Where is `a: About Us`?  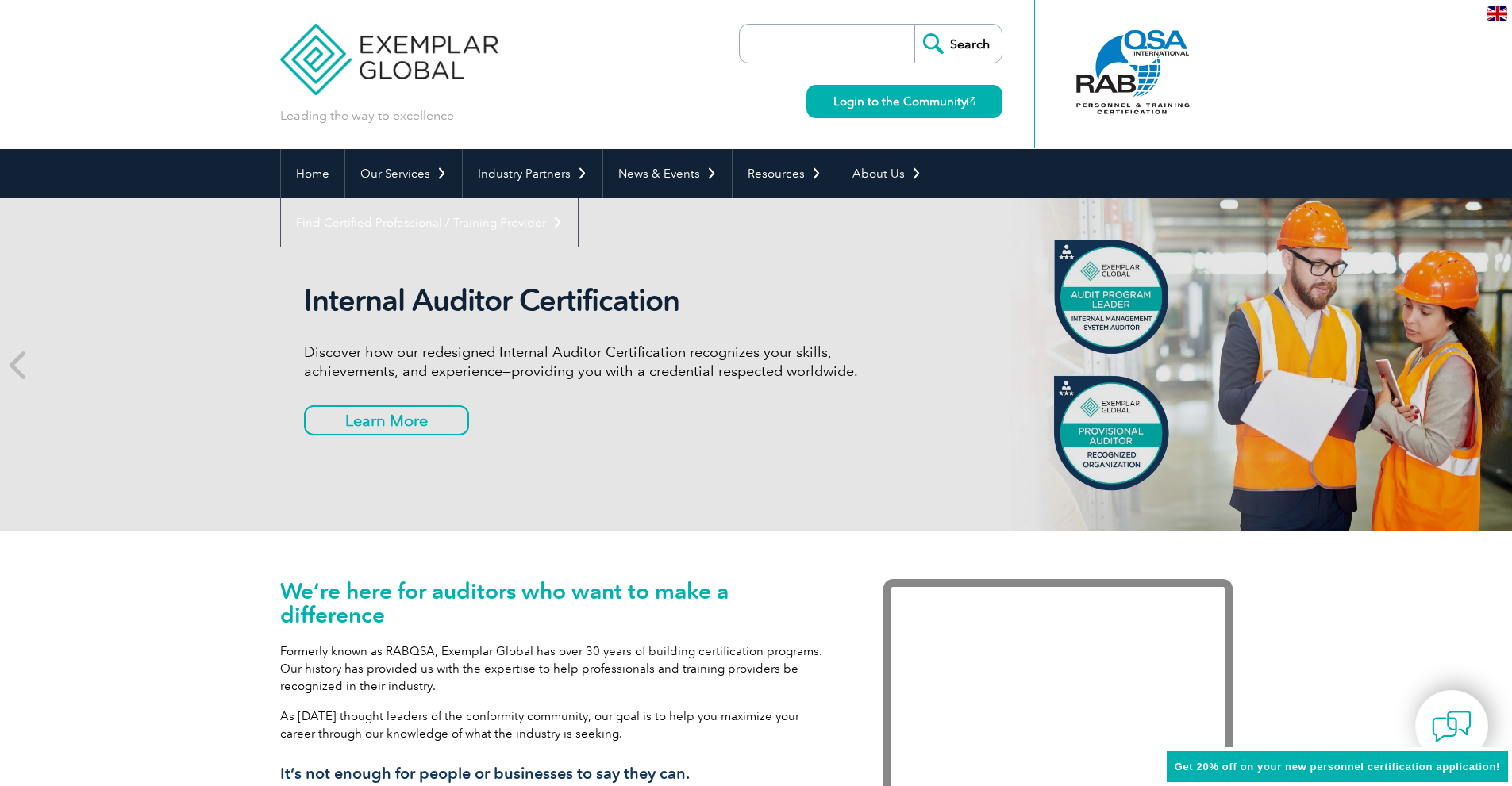 a: About Us is located at coordinates (887, 174).